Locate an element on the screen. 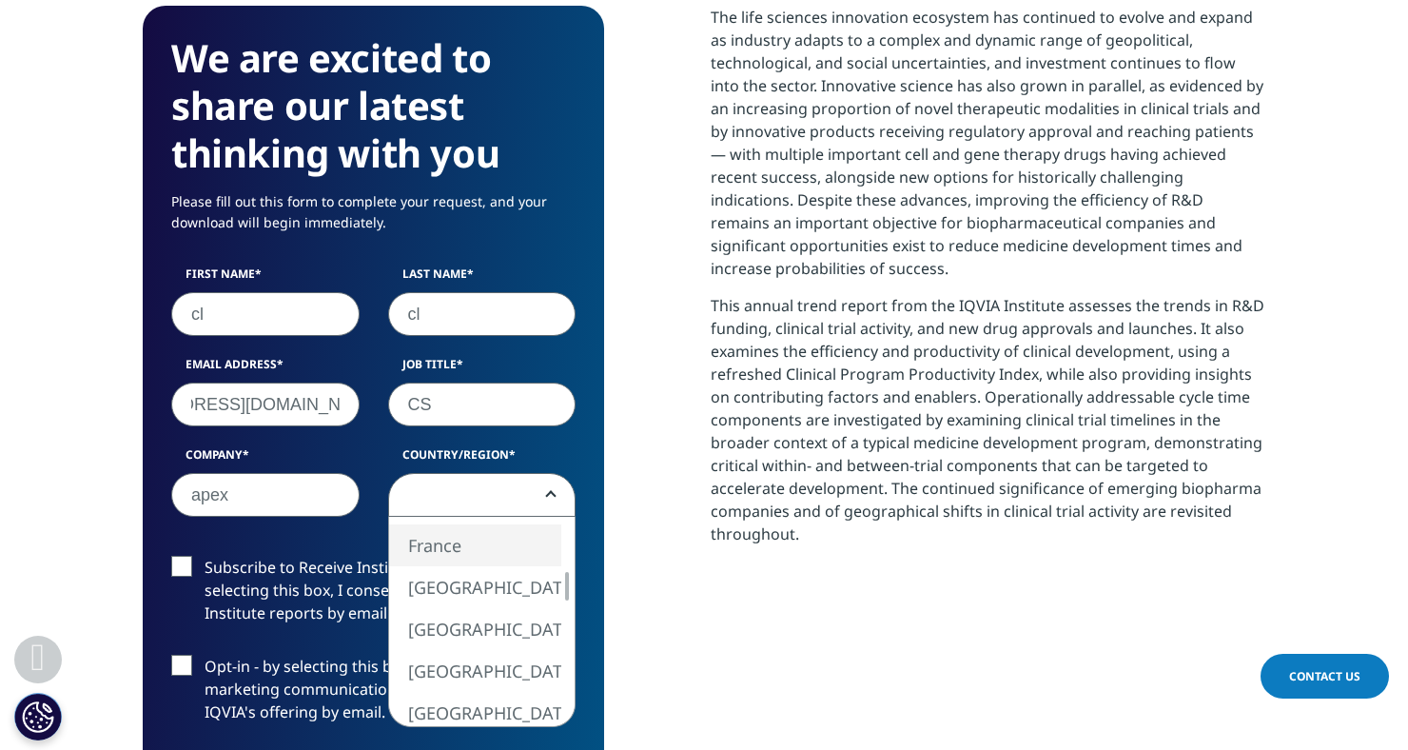 The height and width of the screenshot is (750, 1408). label: Opt-in - by selecting this box, I consent to receiving marketing communications and information a... is located at coordinates (373, 694).